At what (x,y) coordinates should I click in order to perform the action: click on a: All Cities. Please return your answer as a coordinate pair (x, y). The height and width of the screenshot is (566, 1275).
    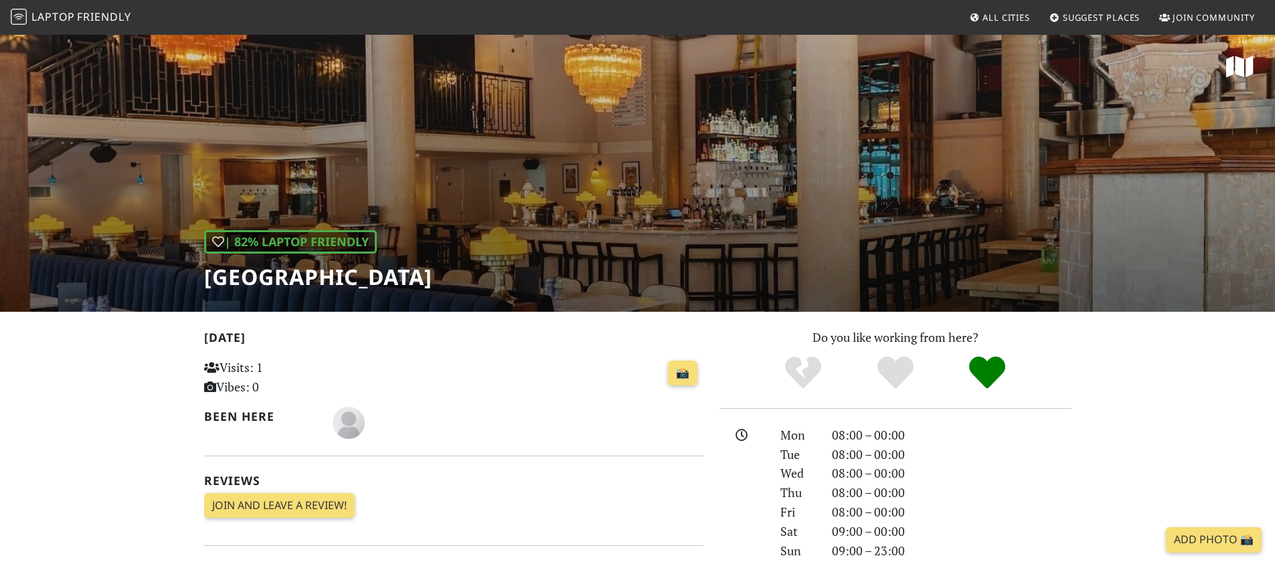
    Looking at the image, I should click on (999, 17).